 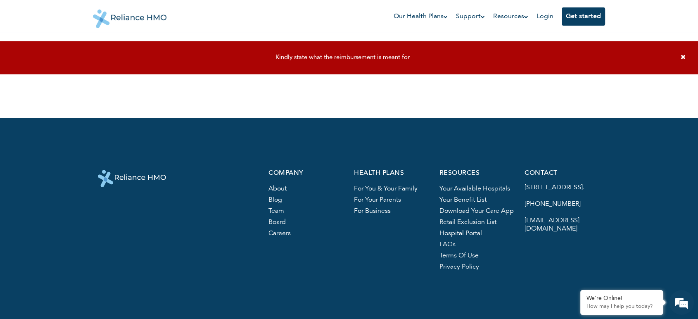 What do you see at coordinates (477, 211) in the screenshot?
I see `a: Download your care app` at bounding box center [477, 211].